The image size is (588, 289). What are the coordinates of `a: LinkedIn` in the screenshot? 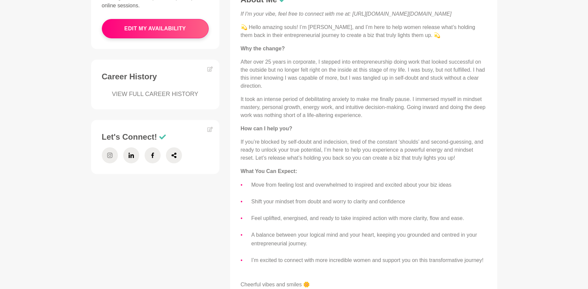 It's located at (131, 155).